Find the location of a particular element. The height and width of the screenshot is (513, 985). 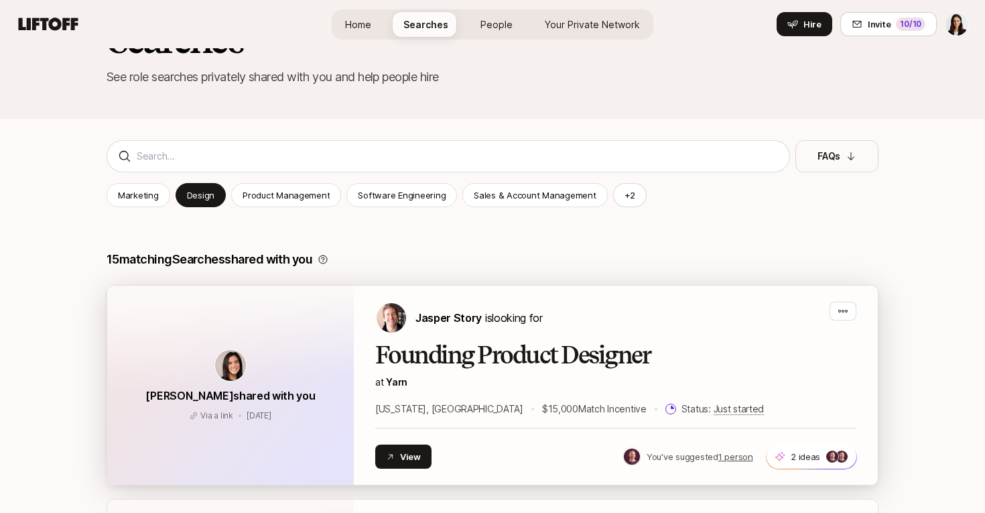

p: is looking for is located at coordinates (479, 318).